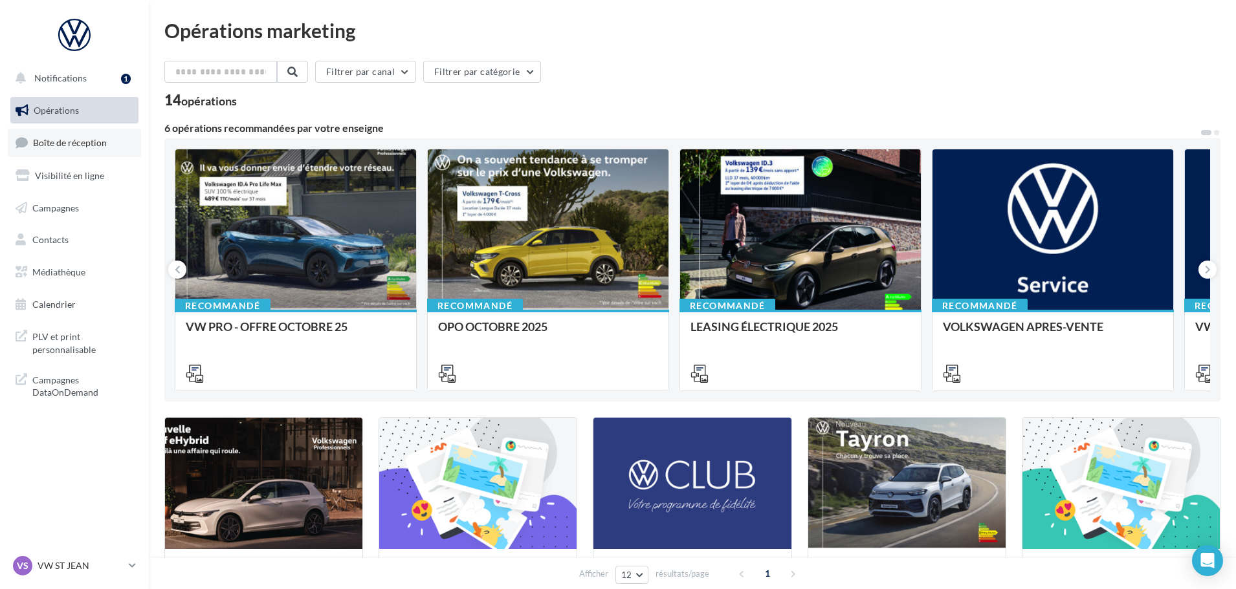  What do you see at coordinates (83, 385) in the screenshot?
I see `span: Campagnes DataOnDemand` at bounding box center [83, 385].